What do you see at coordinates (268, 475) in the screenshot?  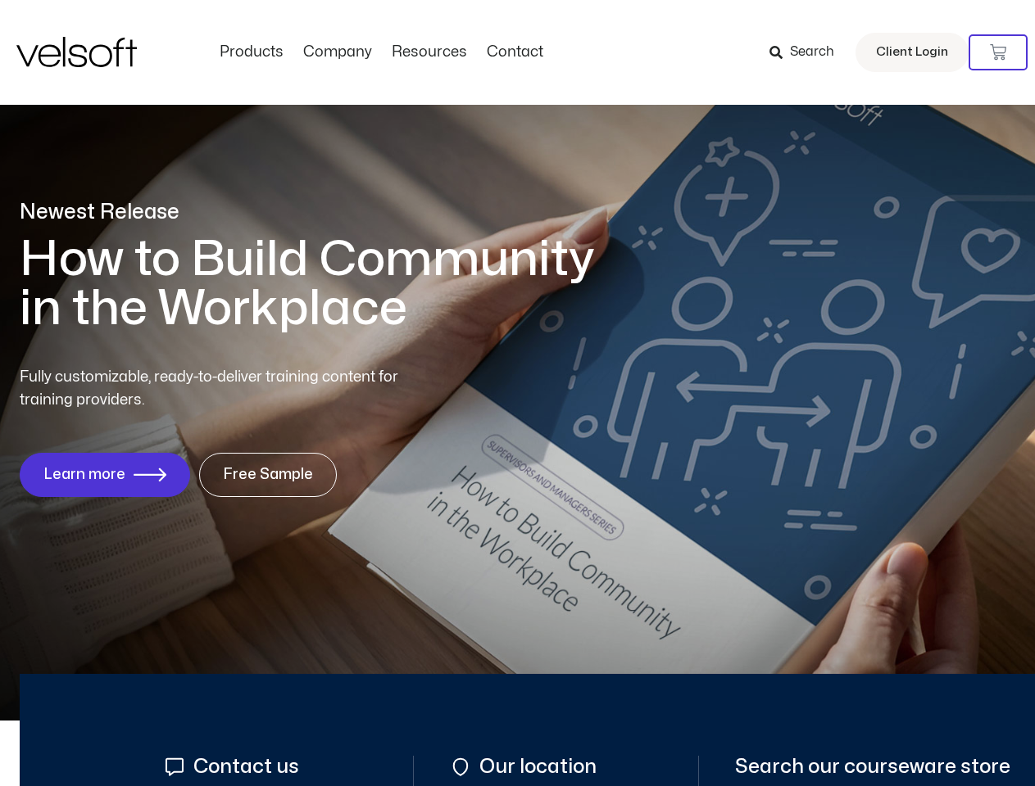 I see `span: Free Sample` at bounding box center [268, 475].